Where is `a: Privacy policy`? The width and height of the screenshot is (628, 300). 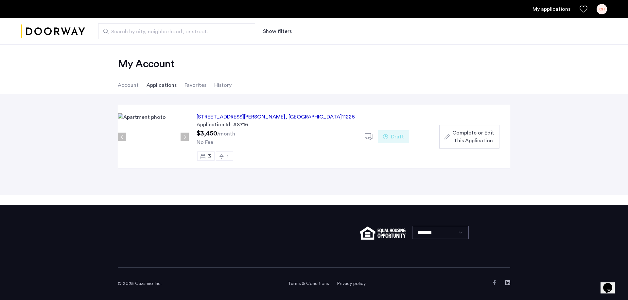
a: Privacy policy is located at coordinates (351, 284).